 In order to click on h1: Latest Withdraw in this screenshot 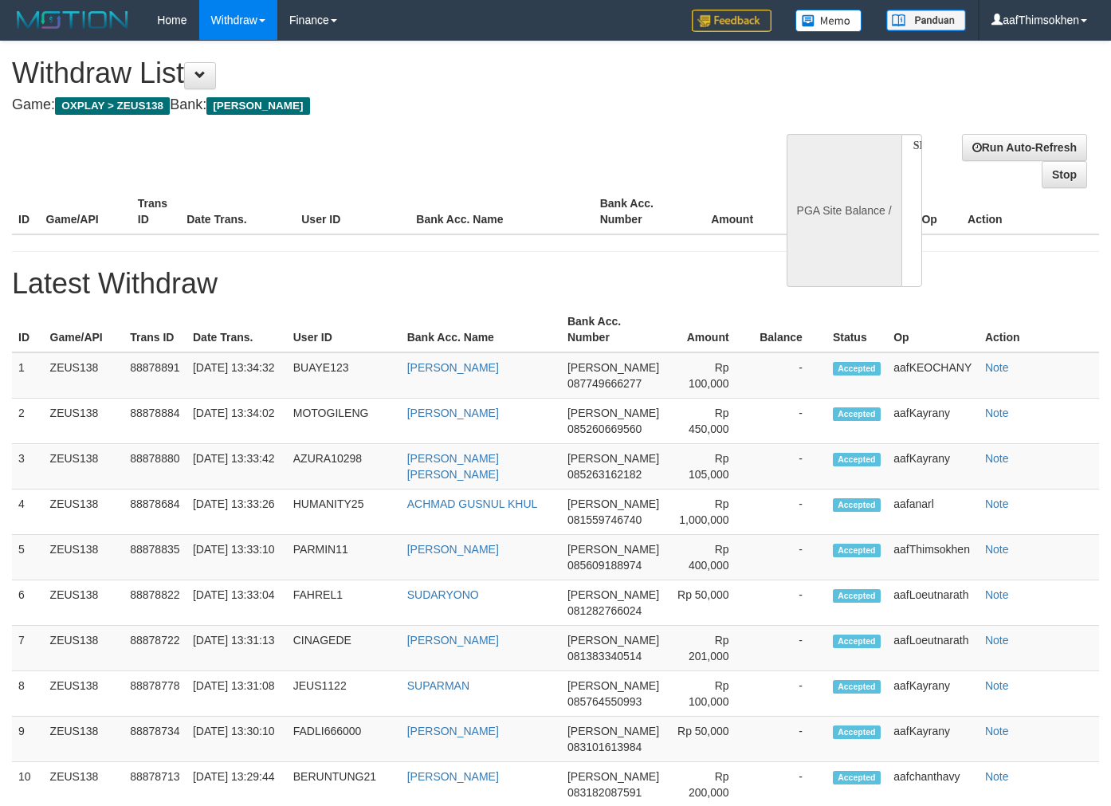, I will do `click(556, 284)`.